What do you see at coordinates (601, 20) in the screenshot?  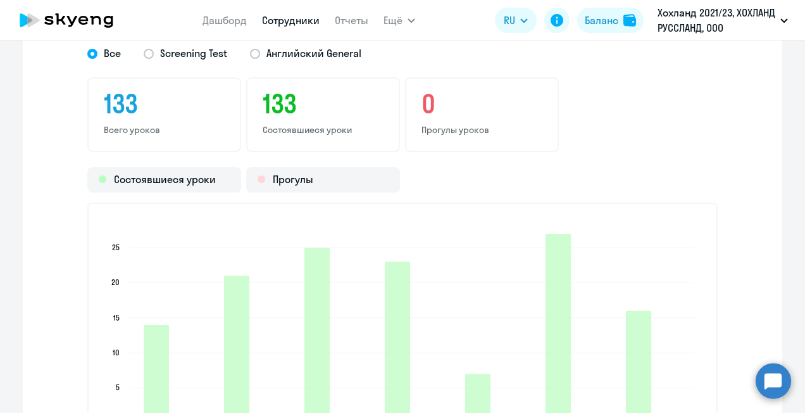 I see `div: Баланс` at bounding box center [601, 20].